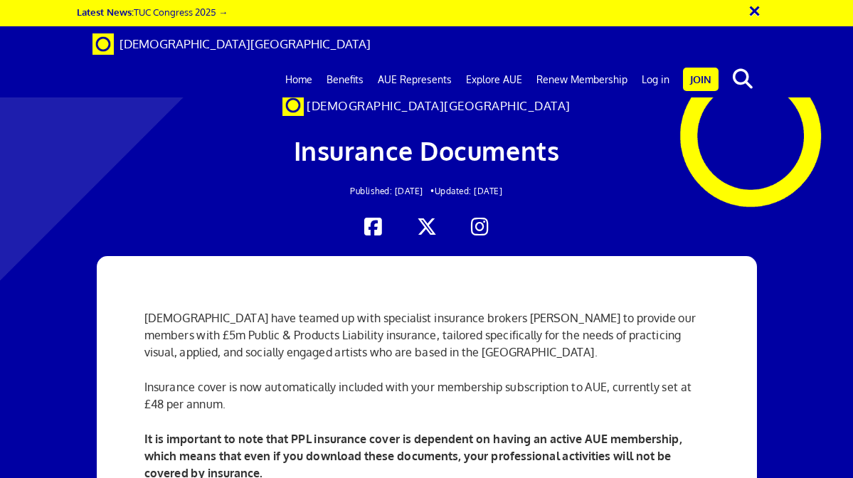 The height and width of the screenshot is (478, 853). What do you see at coordinates (415, 80) in the screenshot?
I see `a: AUE Represents` at bounding box center [415, 80].